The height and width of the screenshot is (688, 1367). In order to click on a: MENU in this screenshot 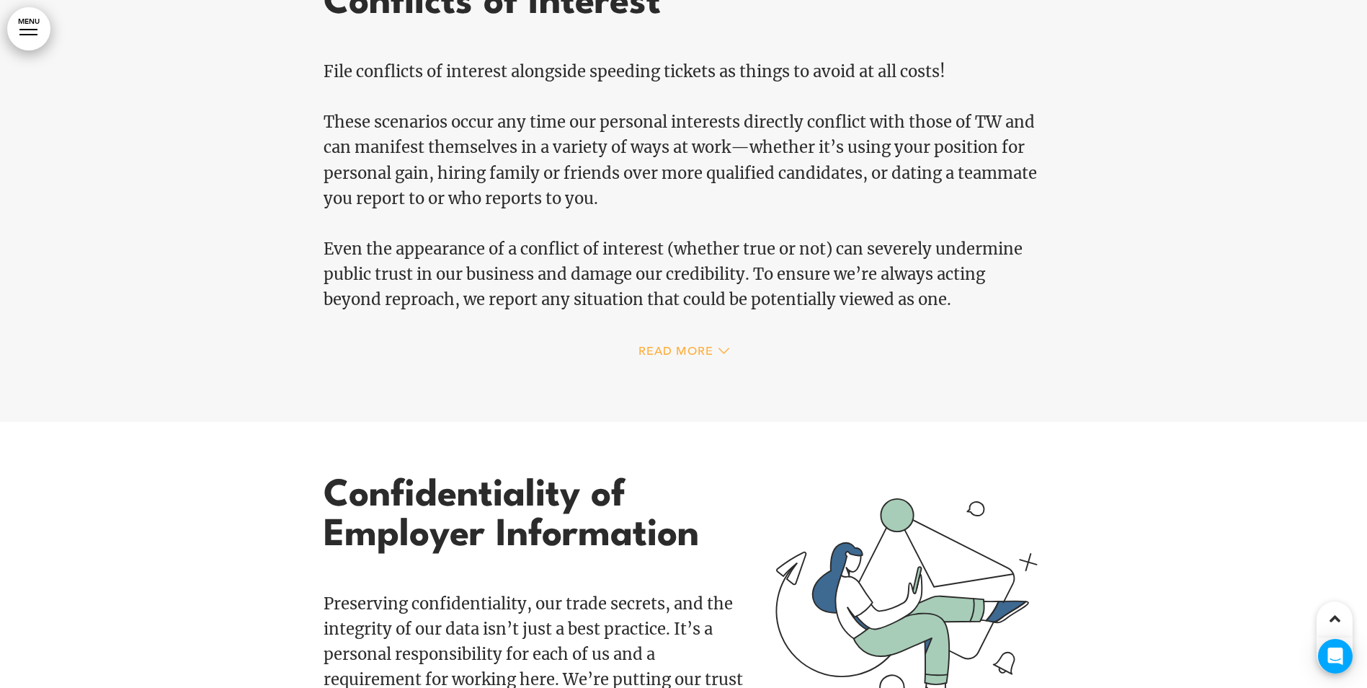, I will do `click(29, 29)`.